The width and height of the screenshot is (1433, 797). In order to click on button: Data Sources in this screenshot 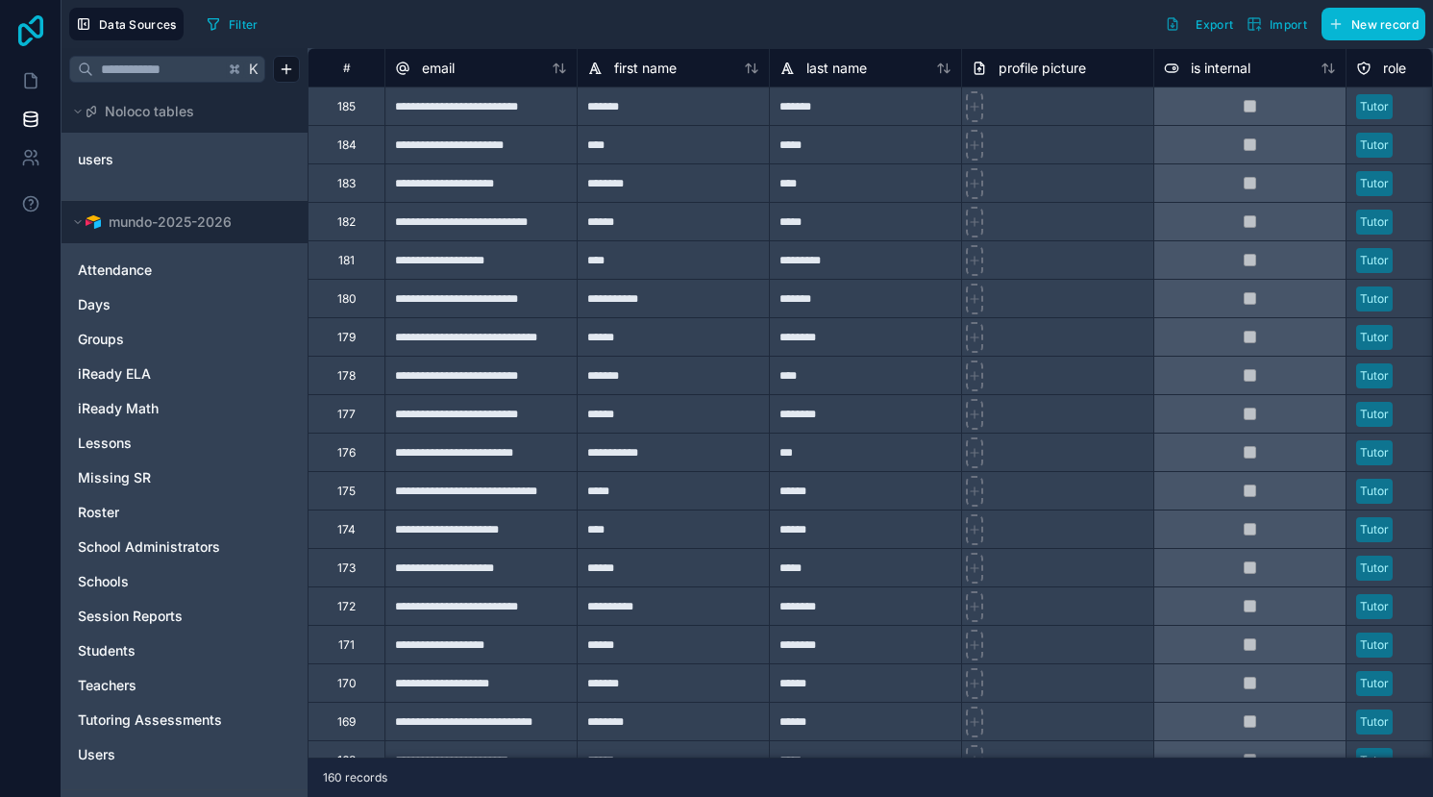, I will do `click(126, 24)`.